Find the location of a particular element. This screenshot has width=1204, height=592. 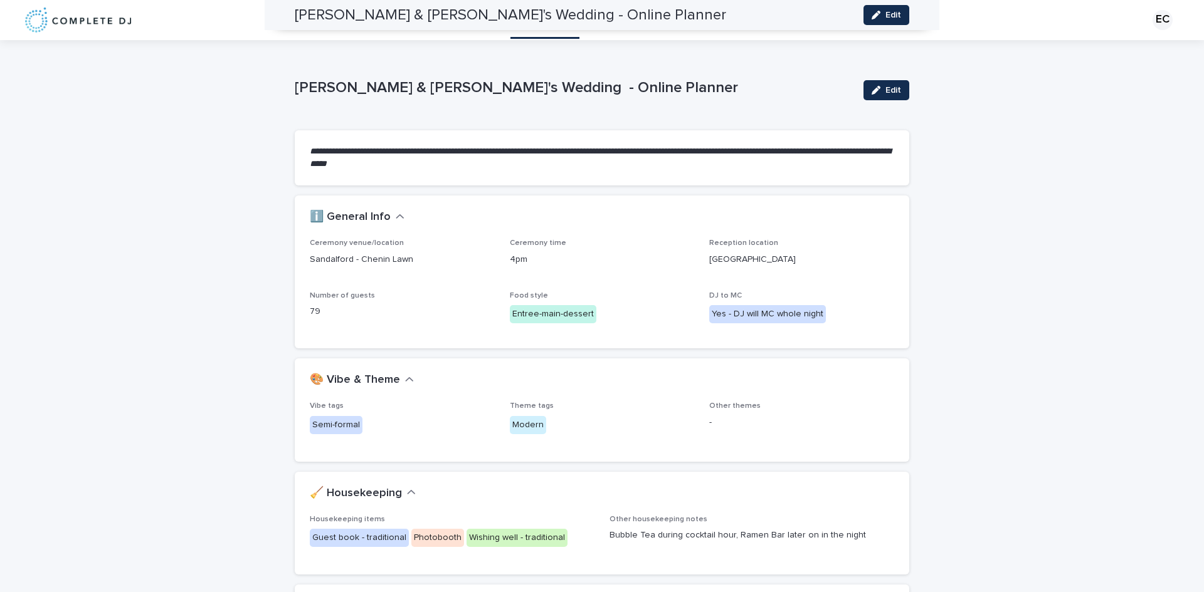

span: DJ to MC is located at coordinates (725, 296).